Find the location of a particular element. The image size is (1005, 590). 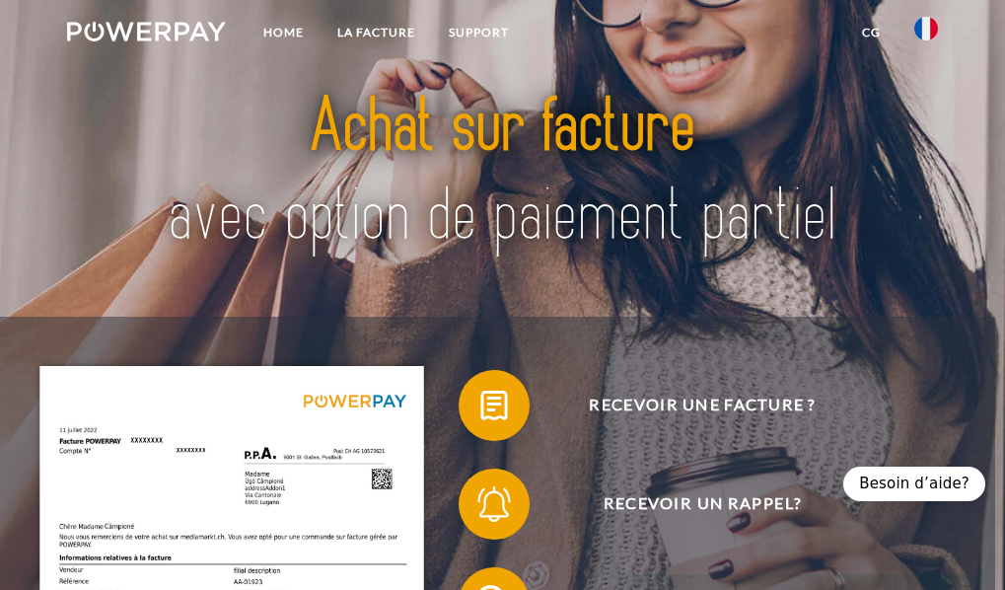

a: Home is located at coordinates (283, 33).